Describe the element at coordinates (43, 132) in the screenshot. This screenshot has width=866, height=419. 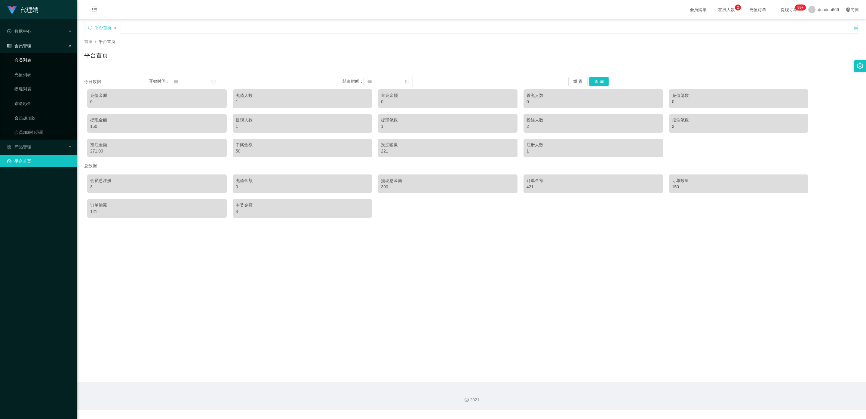
I see `a: 会员加减打码量` at that location.